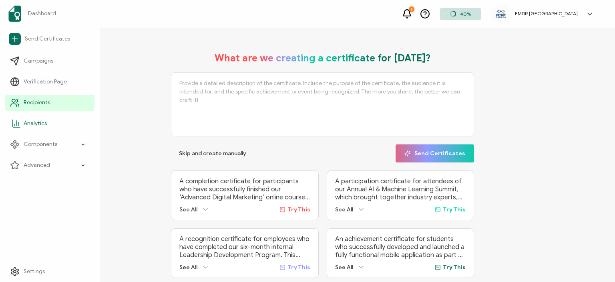 This screenshot has height=282, width=615. Describe the element at coordinates (501, 14) in the screenshot. I see `img: 2b48e83a-b412-4013-82c0-b9b806b5185a.png` at that location.